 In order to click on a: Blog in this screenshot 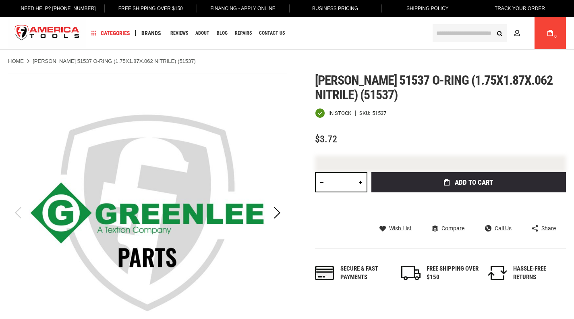, I will do `click(222, 33)`.